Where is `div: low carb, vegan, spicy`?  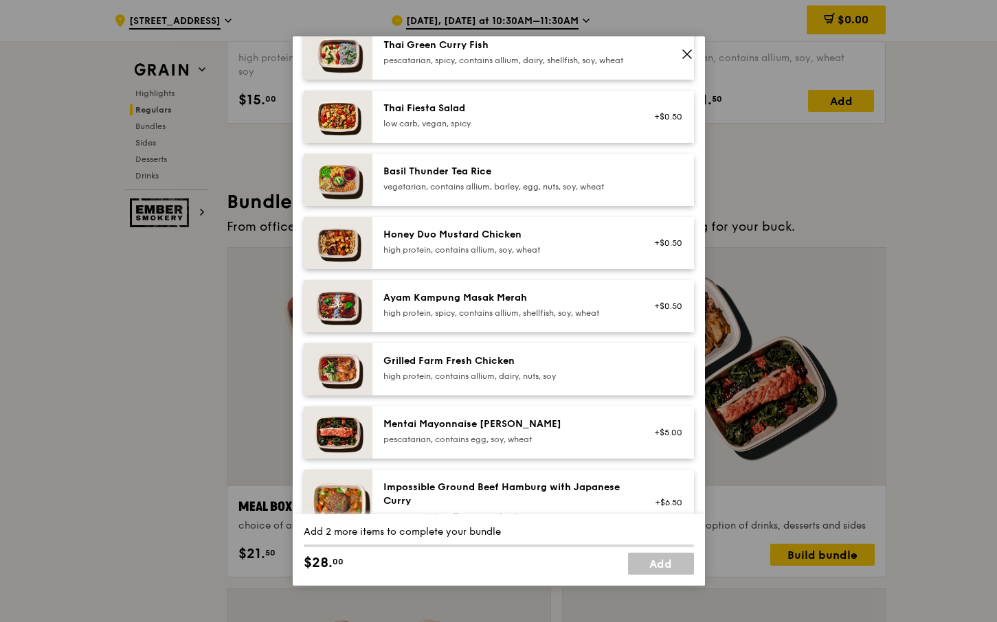 div: low carb, vegan, spicy is located at coordinates (506, 124).